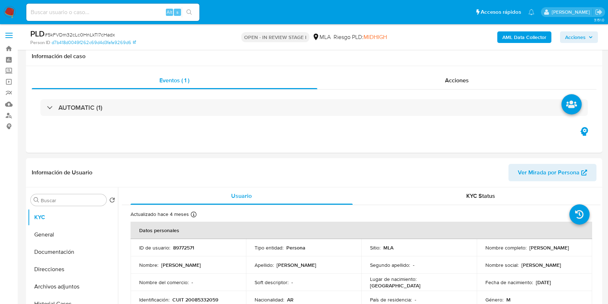 The width and height of the screenshot is (608, 304). Describe the element at coordinates (509, 282) in the screenshot. I see `p: Fecha de nacimiento :` at that location.